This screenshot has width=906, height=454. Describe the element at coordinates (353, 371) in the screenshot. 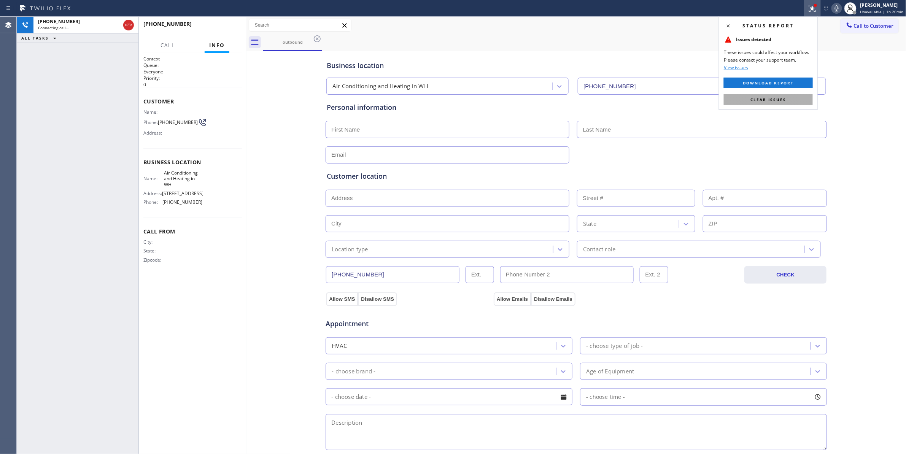

I see `div: - choose brand -` at that location.